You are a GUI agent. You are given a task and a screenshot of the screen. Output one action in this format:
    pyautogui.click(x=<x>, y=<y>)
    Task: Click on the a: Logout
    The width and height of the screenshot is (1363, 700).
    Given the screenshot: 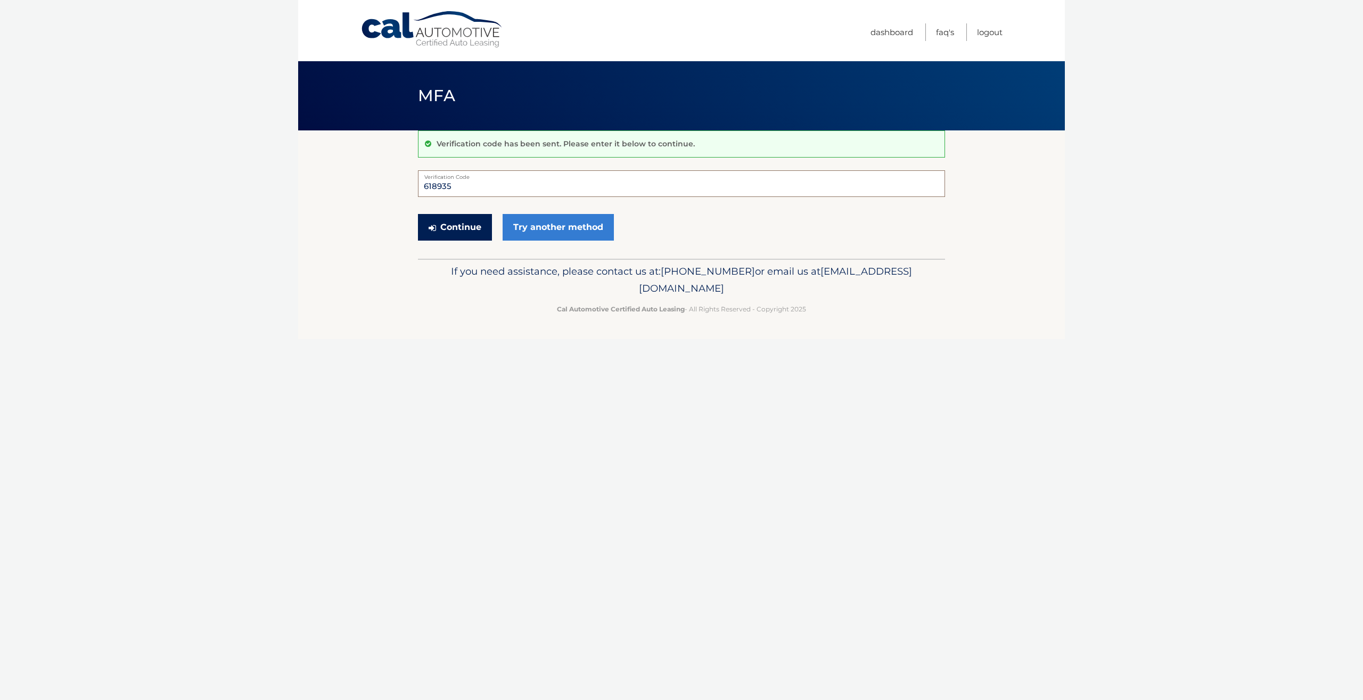 What is the action you would take?
    pyautogui.click(x=990, y=32)
    